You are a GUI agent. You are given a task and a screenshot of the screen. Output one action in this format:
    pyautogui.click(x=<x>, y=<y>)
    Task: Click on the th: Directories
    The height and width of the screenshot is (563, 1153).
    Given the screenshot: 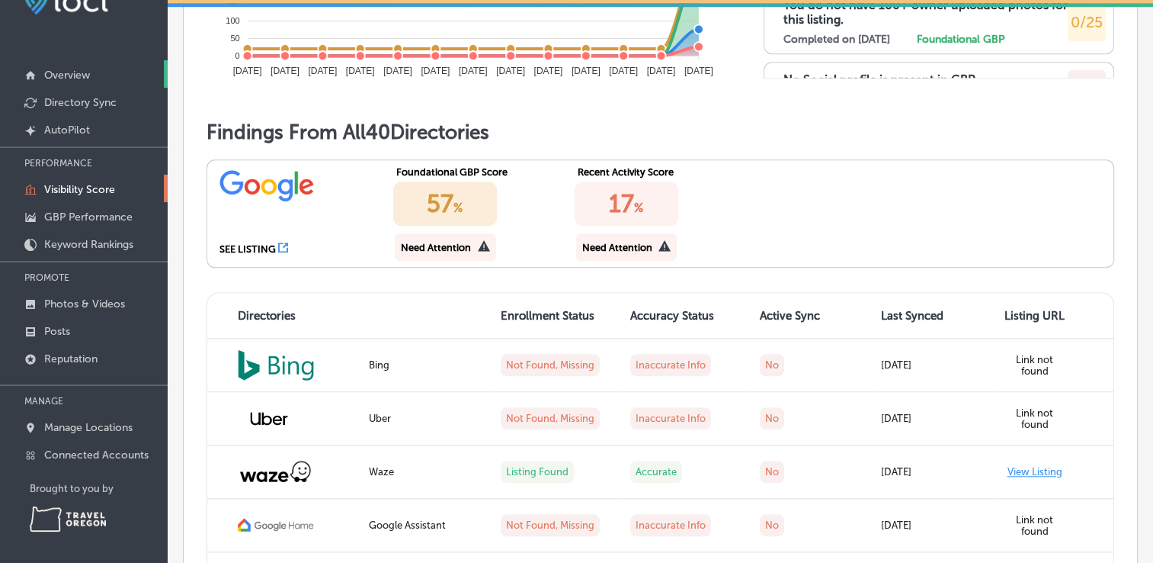 What is the action you would take?
    pyautogui.click(x=284, y=316)
    